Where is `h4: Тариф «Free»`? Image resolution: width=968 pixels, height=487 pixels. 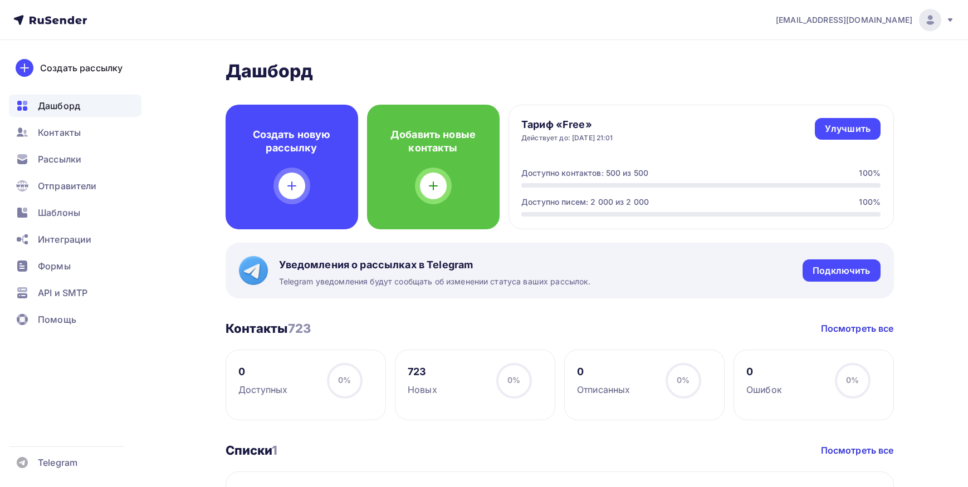
h4: Тариф «Free» is located at coordinates (567, 125).